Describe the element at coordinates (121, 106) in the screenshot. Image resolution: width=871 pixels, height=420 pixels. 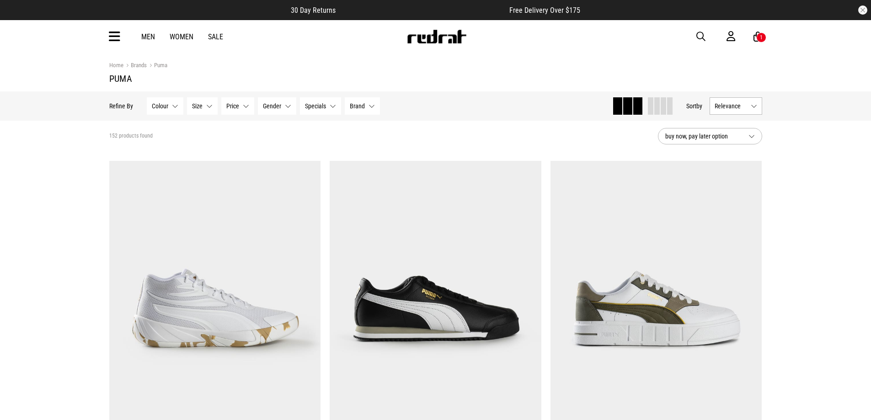
I see `p: Refine By` at that location.